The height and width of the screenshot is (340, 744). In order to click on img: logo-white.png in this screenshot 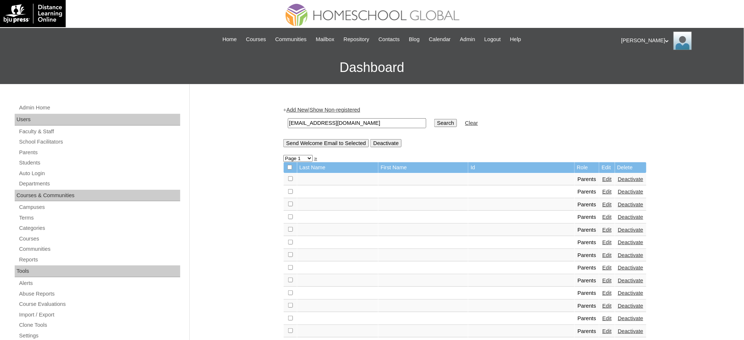, I will do `click(33, 14)`.